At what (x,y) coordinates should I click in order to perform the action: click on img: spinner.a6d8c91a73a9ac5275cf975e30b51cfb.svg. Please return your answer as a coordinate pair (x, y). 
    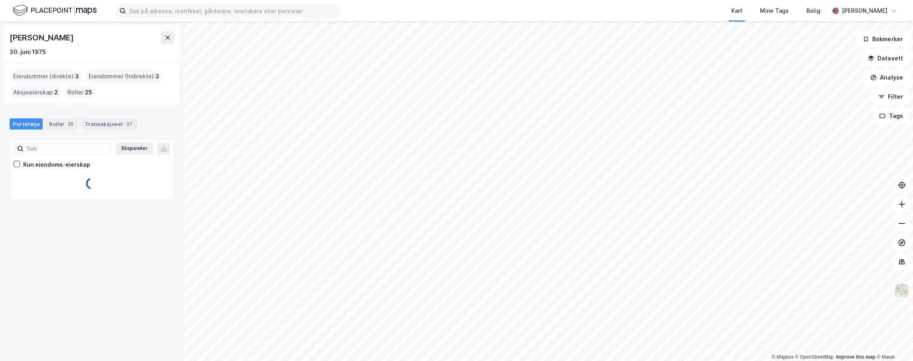
    Looking at the image, I should click on (92, 183).